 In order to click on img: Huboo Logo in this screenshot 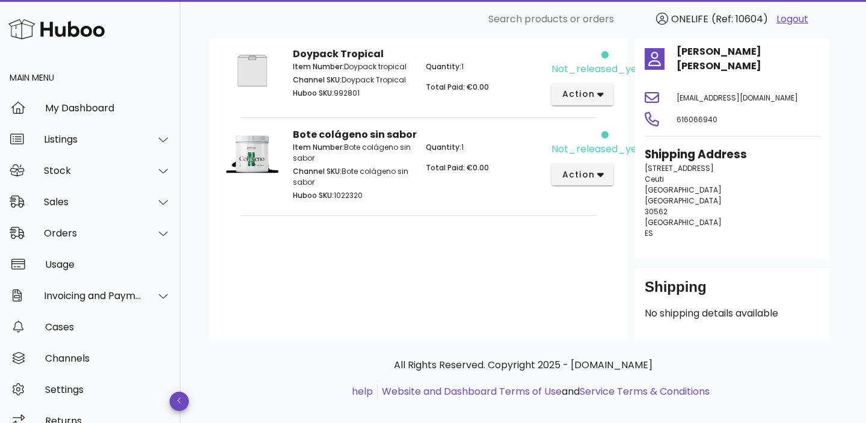, I will do `click(57, 29)`.